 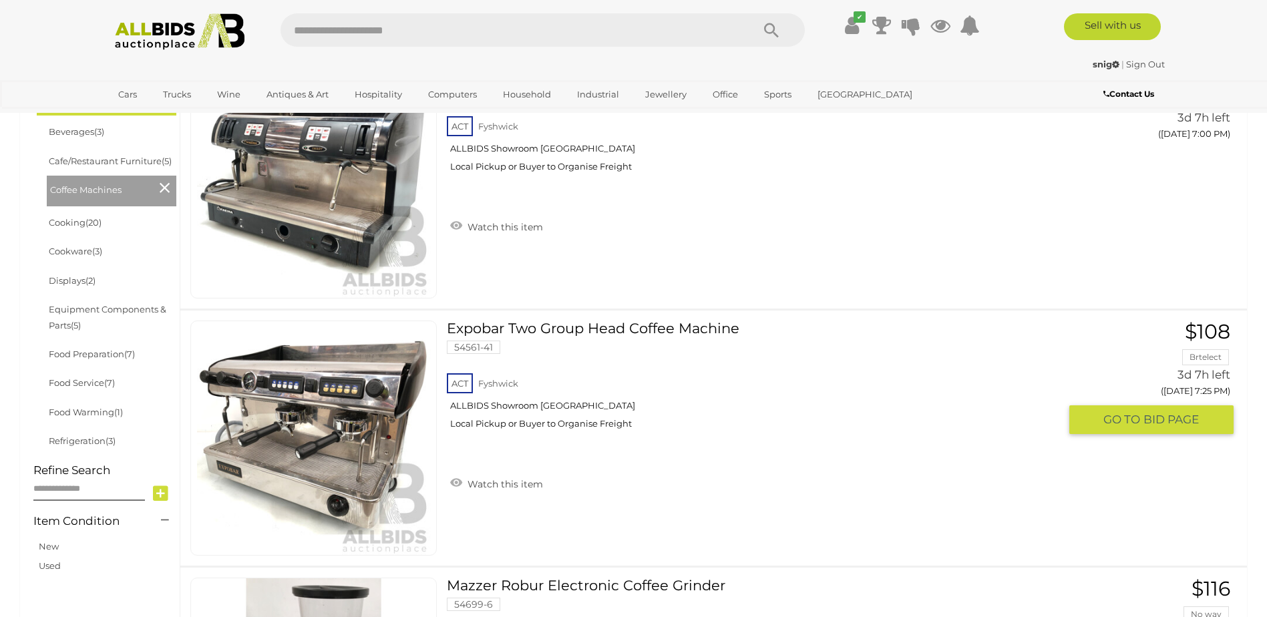 I want to click on a: Contact Us, so click(x=1130, y=94).